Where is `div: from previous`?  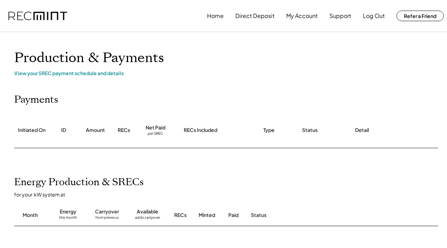
div: from previous is located at coordinates (107, 219).